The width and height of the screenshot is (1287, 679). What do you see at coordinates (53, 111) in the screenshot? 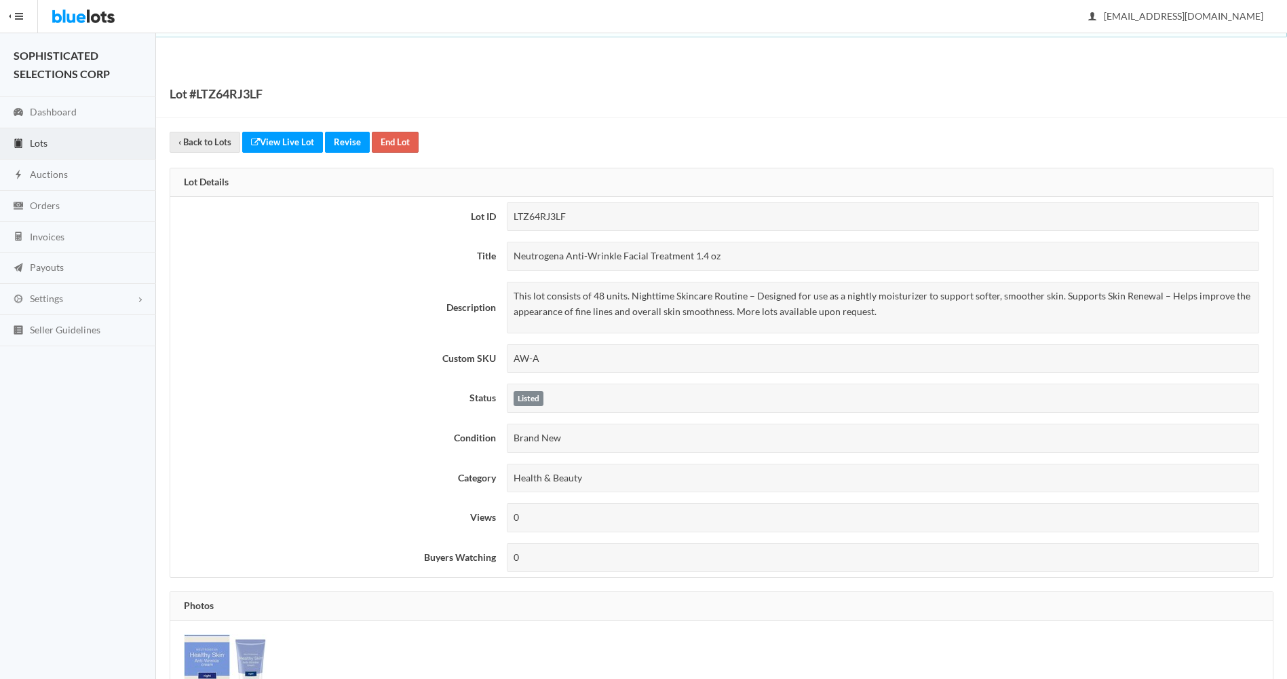
I see `span: Dashboard` at bounding box center [53, 111].